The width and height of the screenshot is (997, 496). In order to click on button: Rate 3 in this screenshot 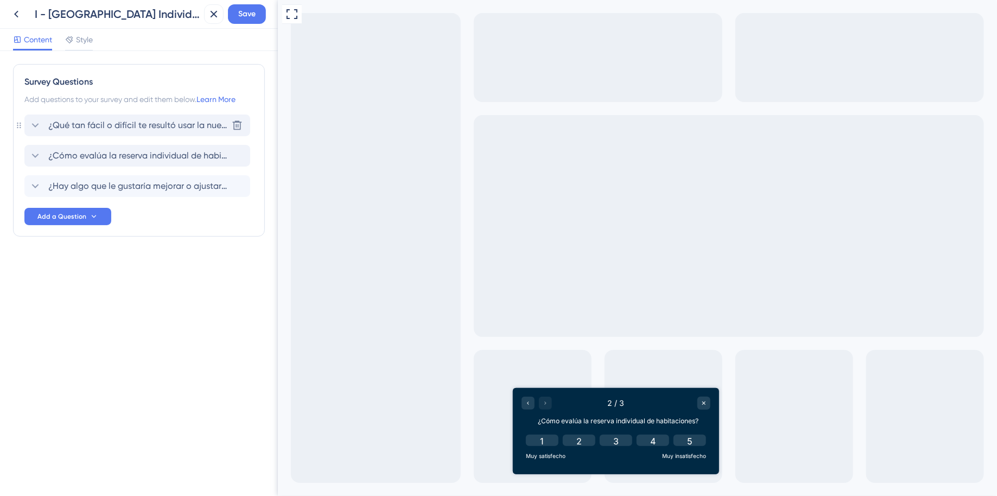, I will do `click(103, 52)`.